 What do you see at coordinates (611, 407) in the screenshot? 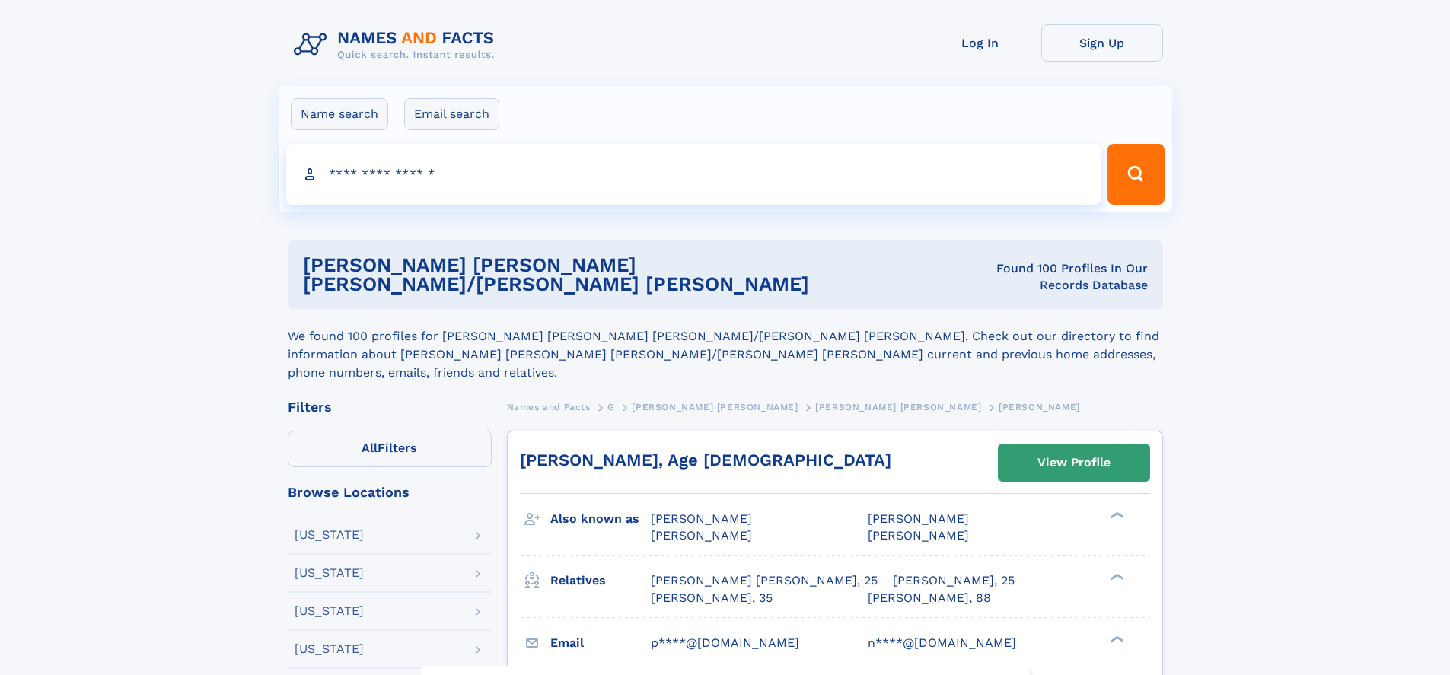
I see `span: G` at bounding box center [611, 407].